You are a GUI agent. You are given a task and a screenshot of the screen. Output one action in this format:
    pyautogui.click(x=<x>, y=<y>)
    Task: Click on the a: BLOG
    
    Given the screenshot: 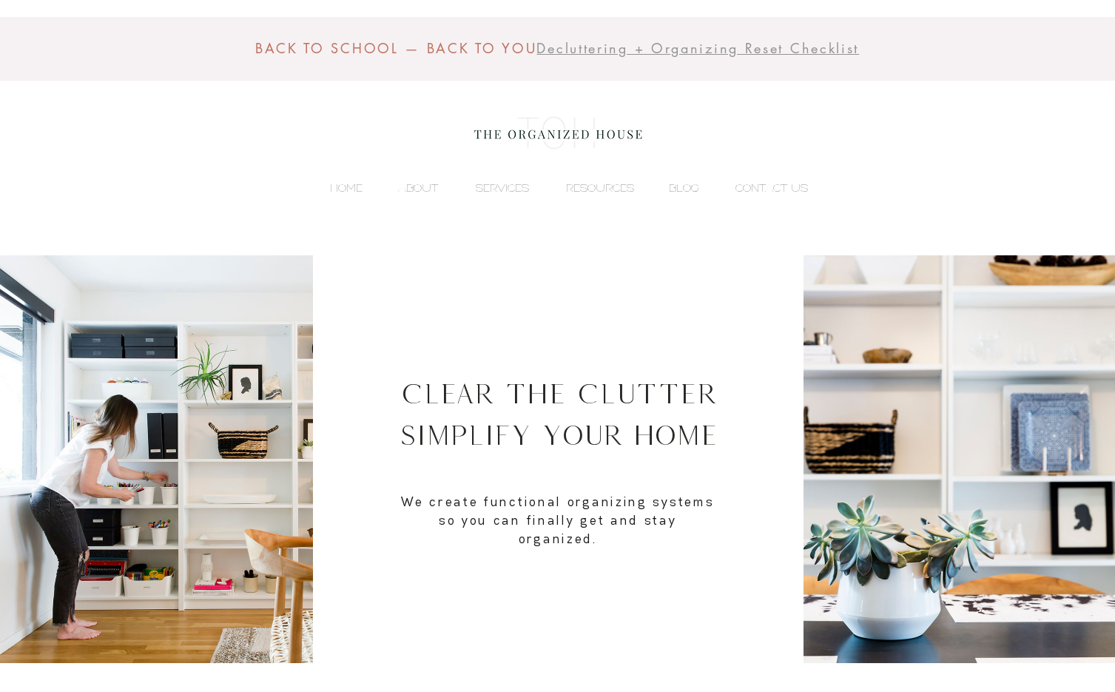 What is the action you would take?
    pyautogui.click(x=674, y=188)
    